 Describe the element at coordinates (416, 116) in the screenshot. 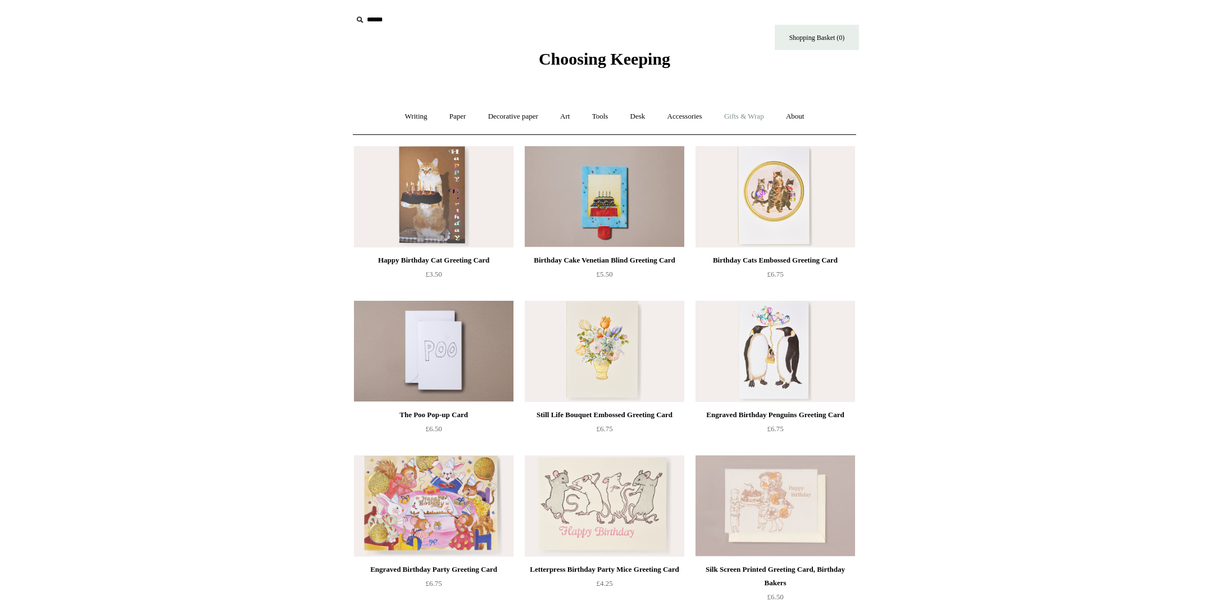

I see `a: Writing` at that location.